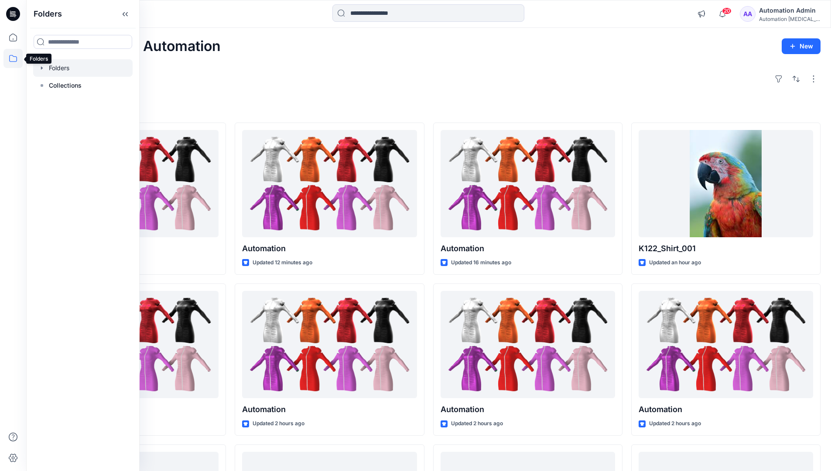  I want to click on p: Collections, so click(65, 86).